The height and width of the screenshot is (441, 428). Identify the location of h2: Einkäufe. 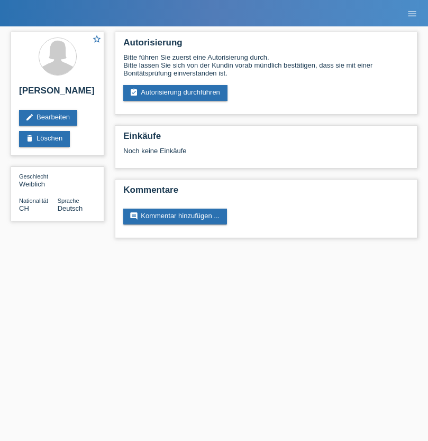
(266, 139).